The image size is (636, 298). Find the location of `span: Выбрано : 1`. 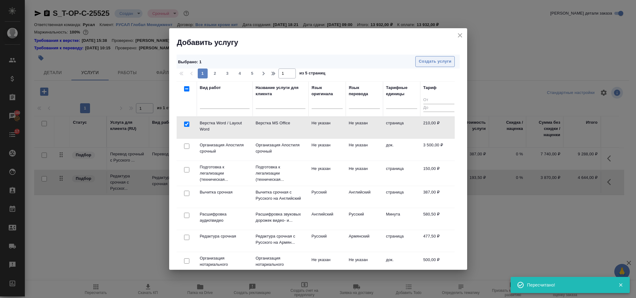

span: Выбрано : 1 is located at coordinates (190, 62).